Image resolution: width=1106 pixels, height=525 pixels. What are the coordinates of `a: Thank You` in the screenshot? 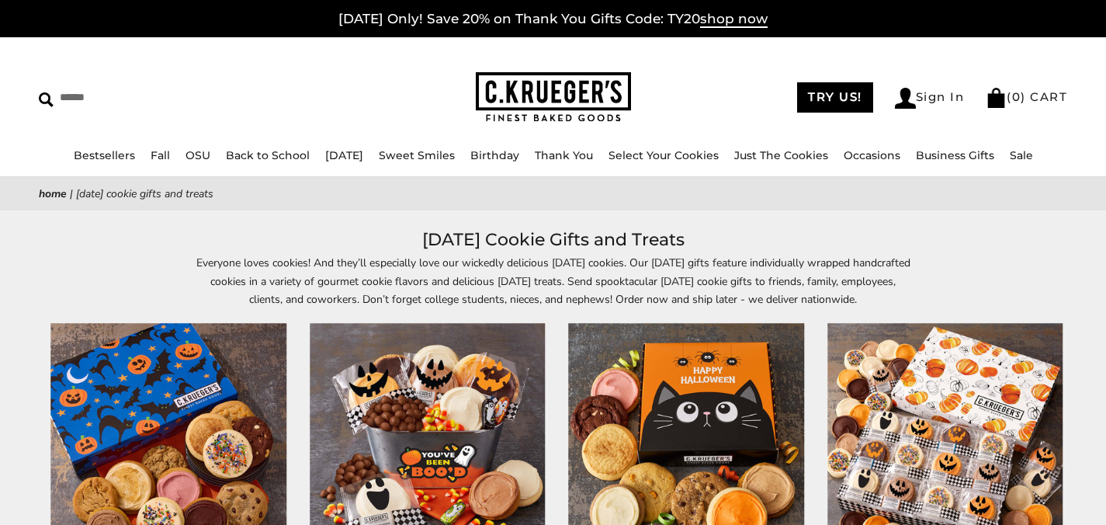 It's located at (563, 155).